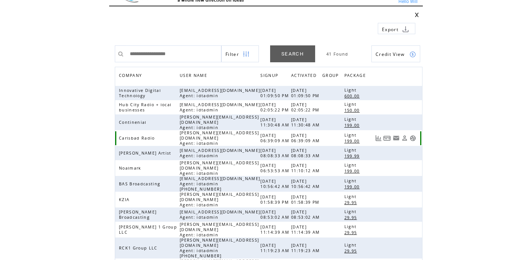  Describe the element at coordinates (305, 76) in the screenshot. I see `span: ACTIVATED` at that location.